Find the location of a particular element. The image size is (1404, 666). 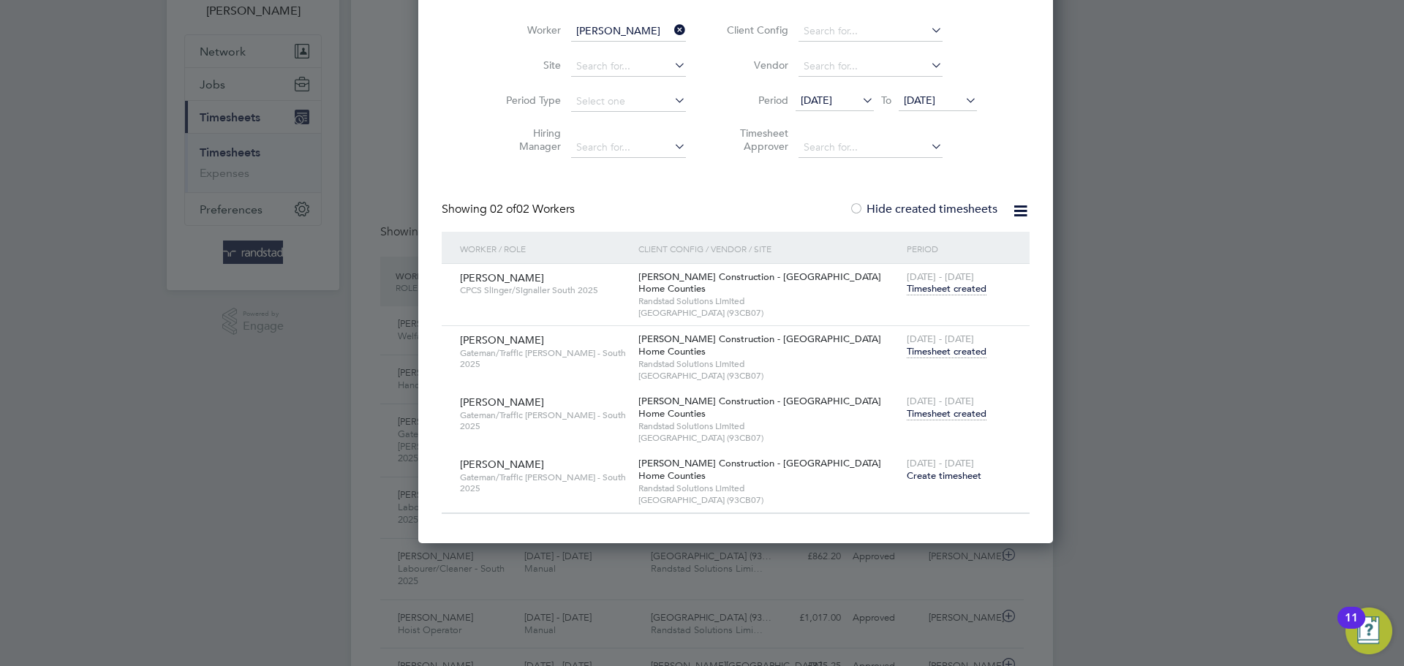

label: Hide created timesheets is located at coordinates (923, 209).